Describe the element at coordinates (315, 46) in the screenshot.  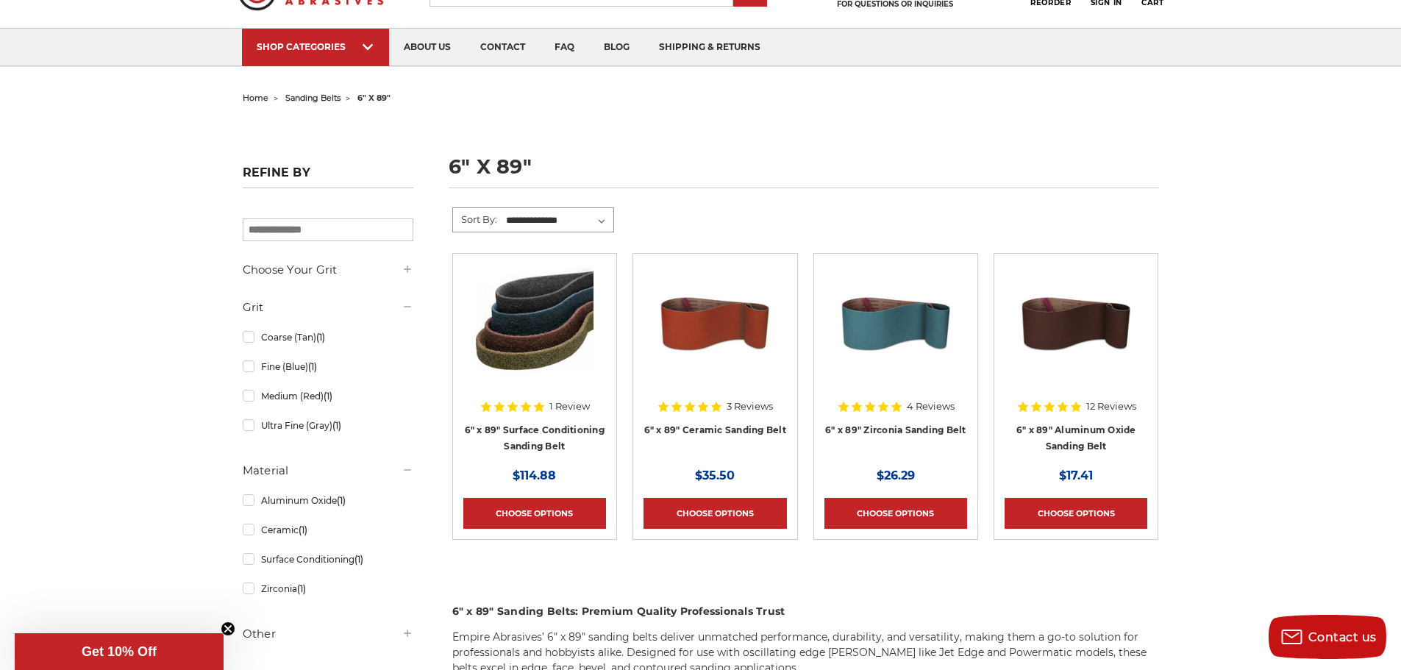
I see `div: SHOP CATEGORIES` at that location.